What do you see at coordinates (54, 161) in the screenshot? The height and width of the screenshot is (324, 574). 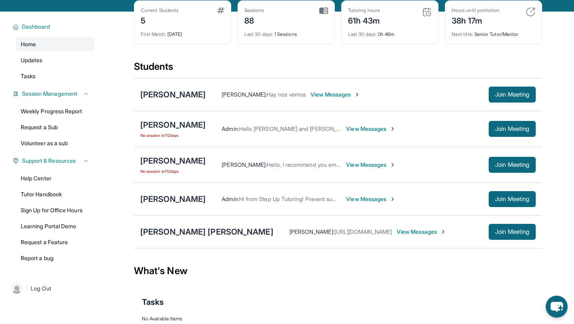 I see `button: Support & Resources` at bounding box center [54, 161].